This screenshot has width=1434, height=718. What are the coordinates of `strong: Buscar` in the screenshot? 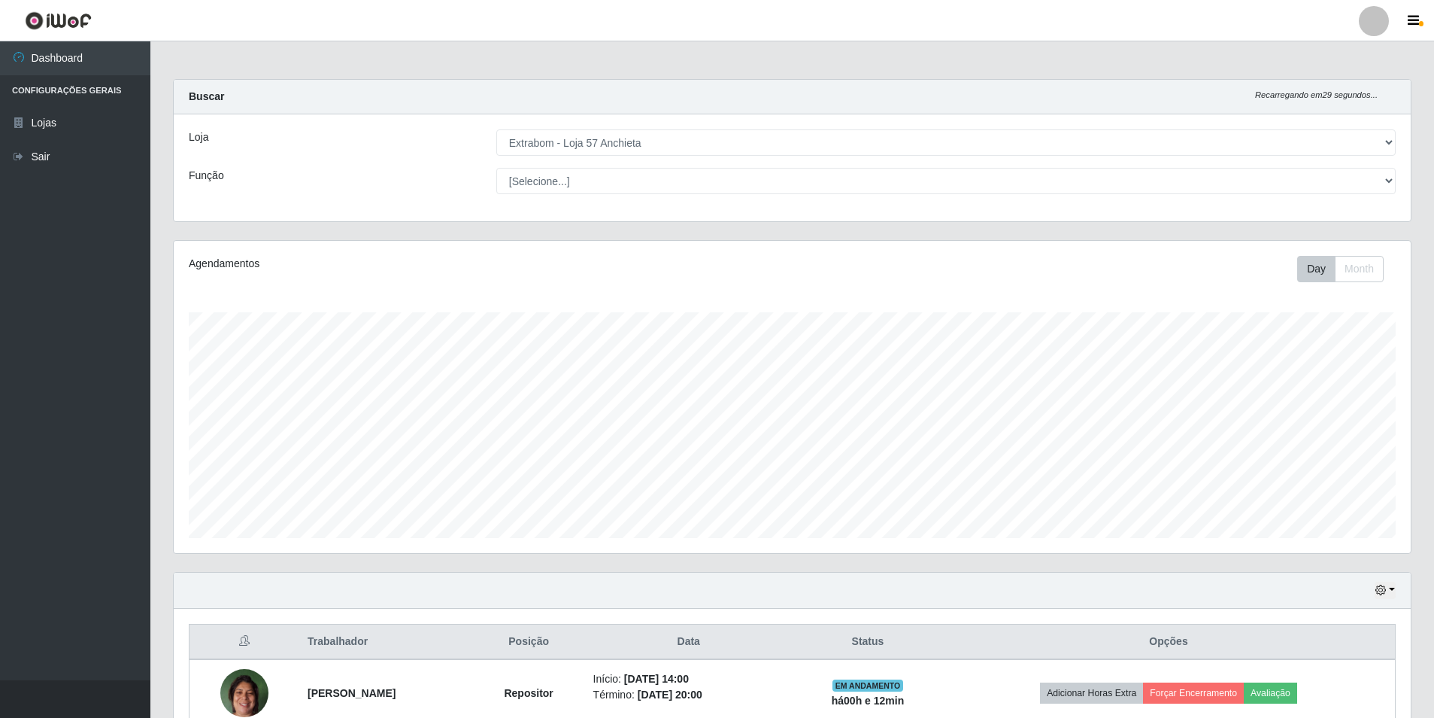 It's located at (206, 96).